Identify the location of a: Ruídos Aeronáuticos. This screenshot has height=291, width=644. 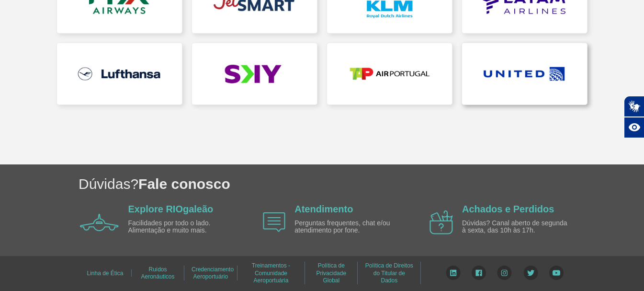
(158, 272).